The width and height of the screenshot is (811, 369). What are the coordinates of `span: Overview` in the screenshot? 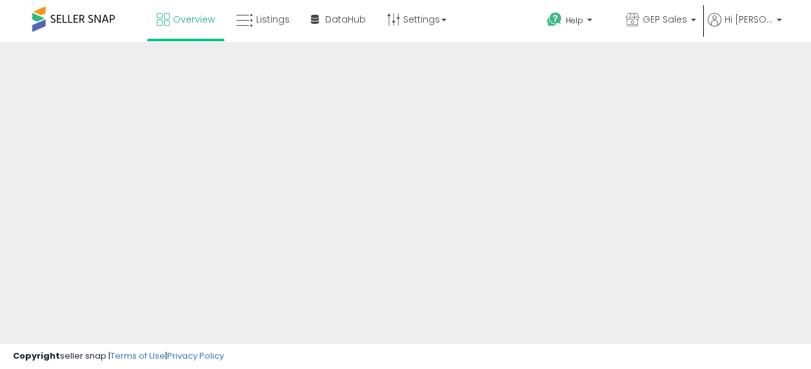 It's located at (194, 19).